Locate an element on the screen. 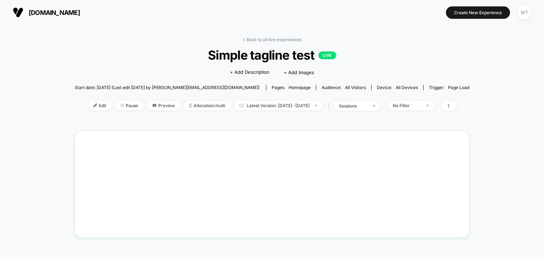 The height and width of the screenshot is (259, 544). div: Trigger: is located at coordinates (449, 87).